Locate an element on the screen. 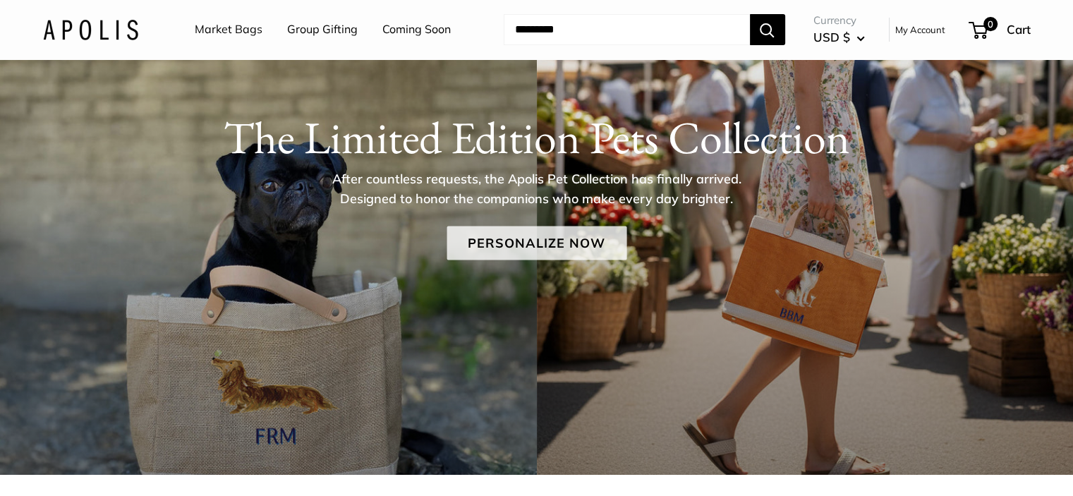  button: USD $ is located at coordinates (839, 37).